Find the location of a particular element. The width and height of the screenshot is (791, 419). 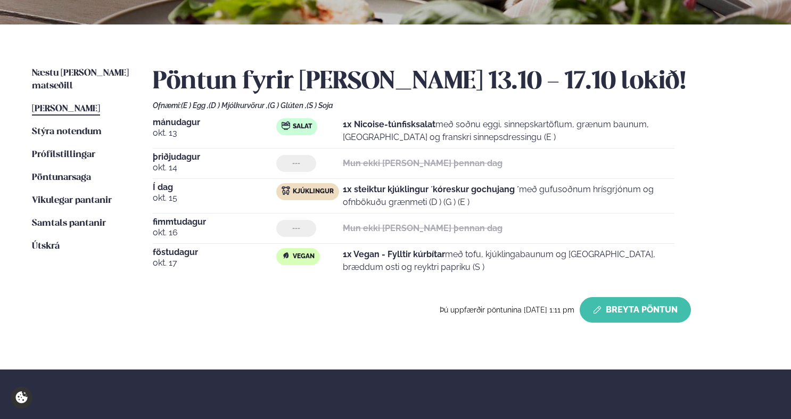

a: Pöntunarsaga is located at coordinates (61, 178).